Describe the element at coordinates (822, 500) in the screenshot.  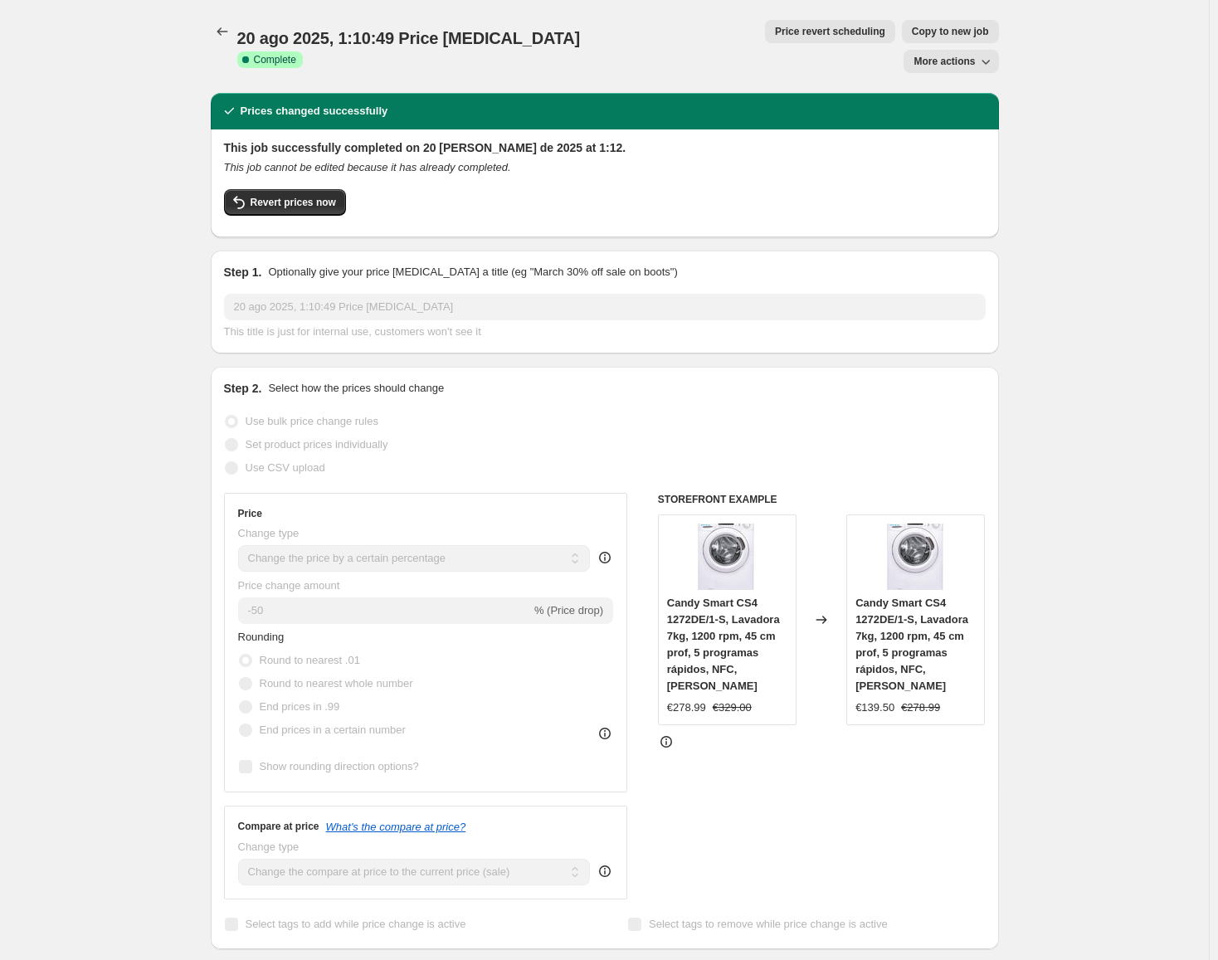
I see `h6: STOREFRONT EXAMPLE` at that location.